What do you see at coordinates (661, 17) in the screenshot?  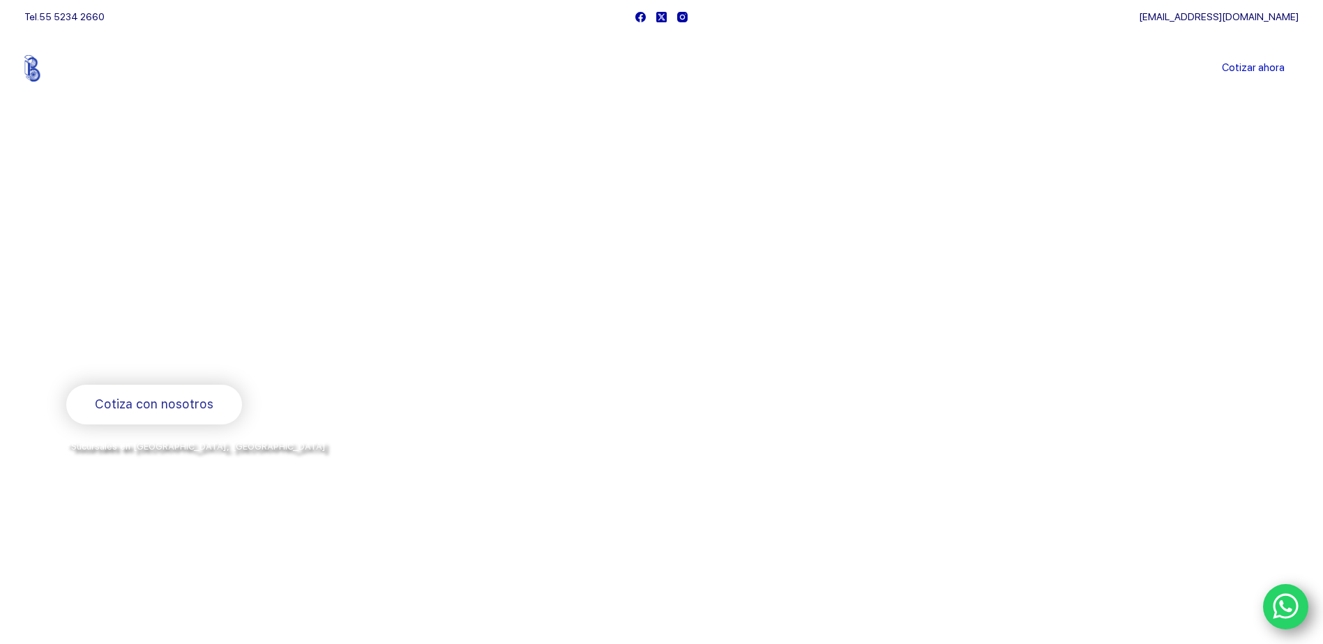 I see `a: X (Twitter)` at bounding box center [661, 17].